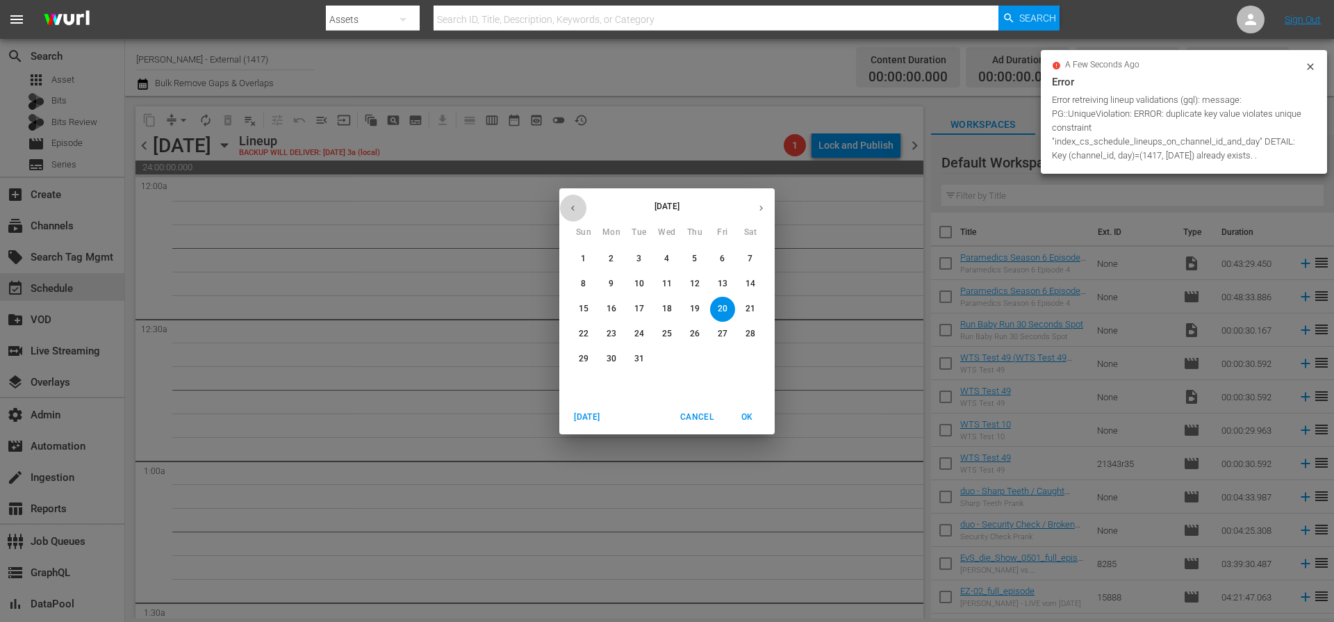 This screenshot has width=1334, height=622. Describe the element at coordinates (667, 334) in the screenshot. I see `button: 25` at that location.